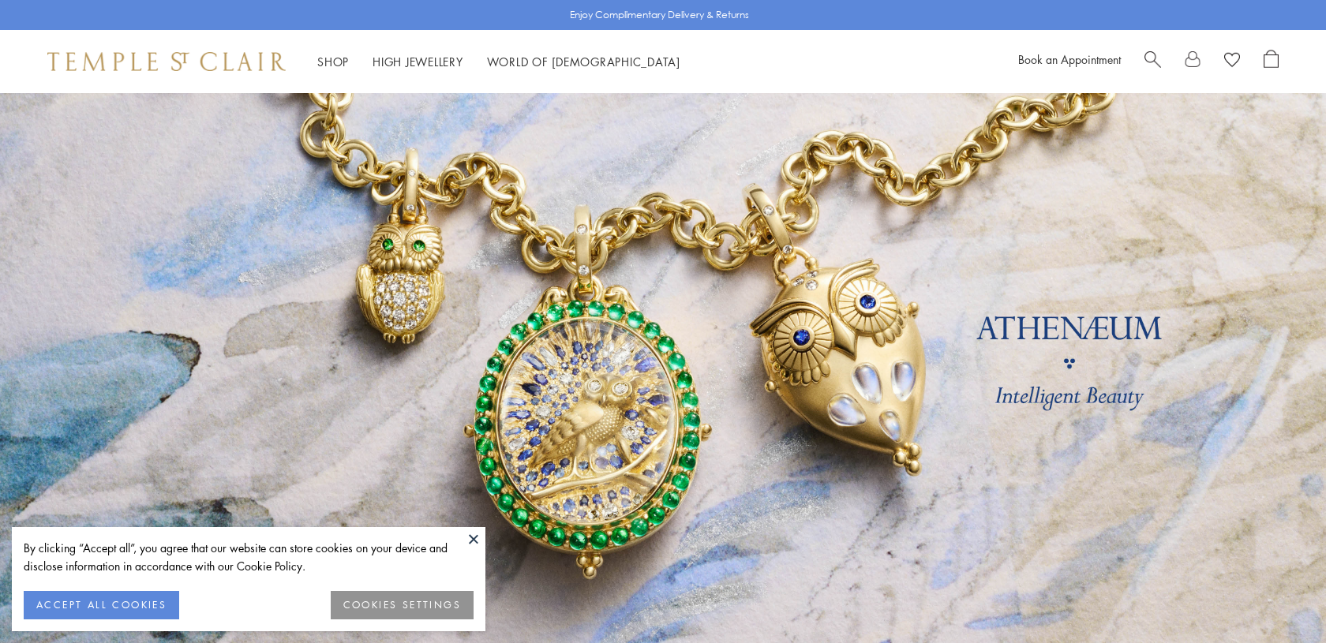  Describe the element at coordinates (499, 62) in the screenshot. I see `nav: Main navigation` at that location.